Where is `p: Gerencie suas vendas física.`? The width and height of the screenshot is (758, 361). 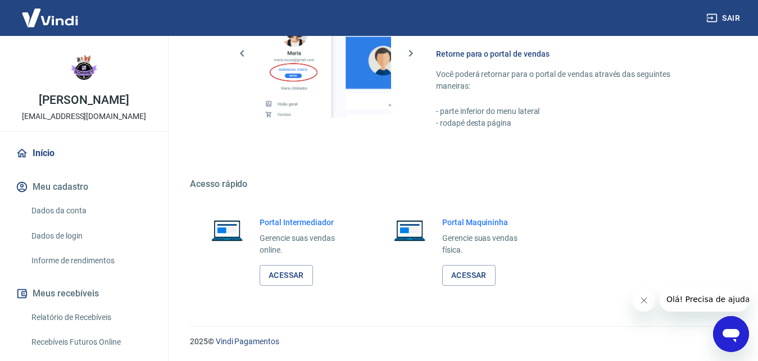
p: Gerencie suas vendas física. is located at coordinates (488, 244).